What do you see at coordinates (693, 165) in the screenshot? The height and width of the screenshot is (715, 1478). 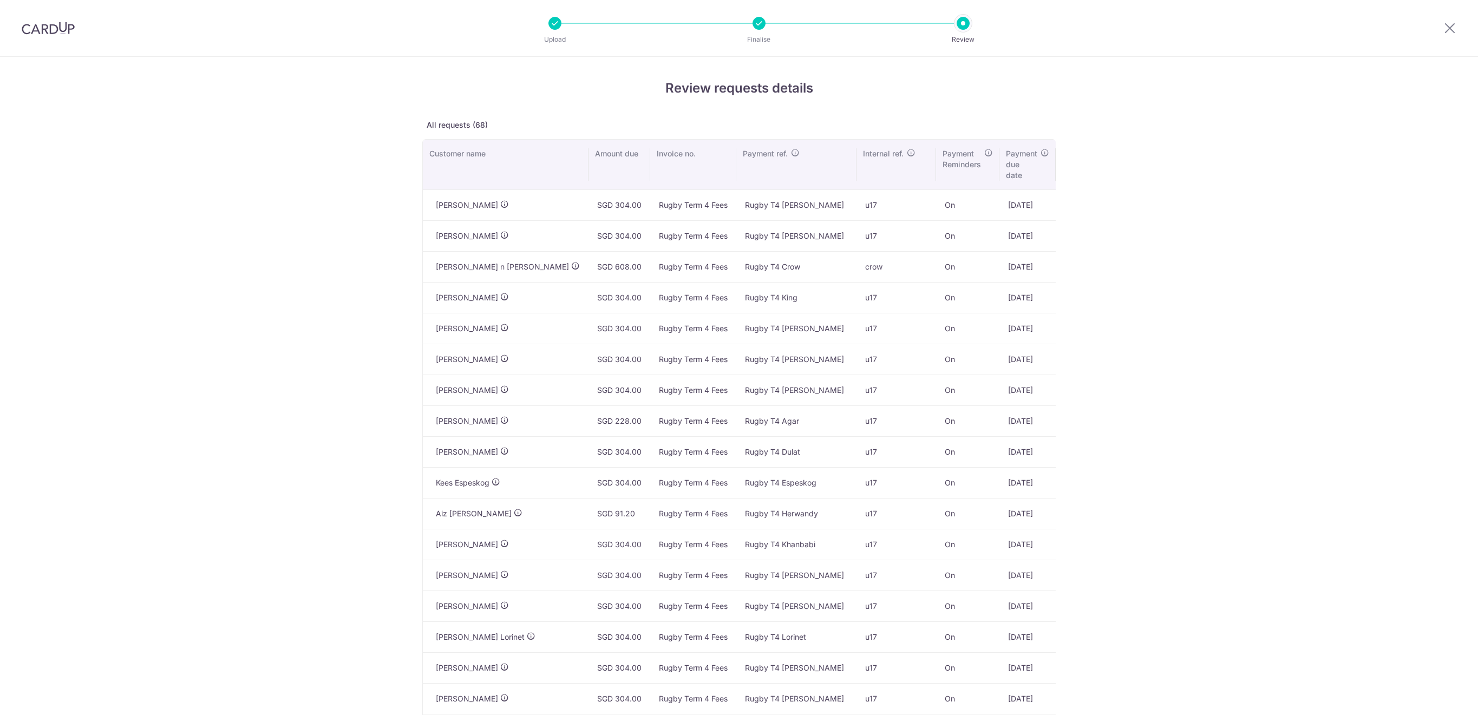 I see `th: Invoice no.` at bounding box center [693, 165].